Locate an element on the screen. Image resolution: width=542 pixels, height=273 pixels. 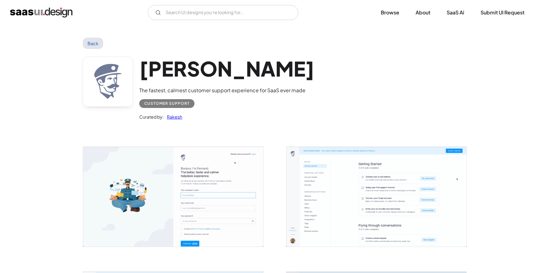
img: 641e97596bd09b76a65059c4_Fernand%20-%20Getting%20Started.png is located at coordinates (377, 197).